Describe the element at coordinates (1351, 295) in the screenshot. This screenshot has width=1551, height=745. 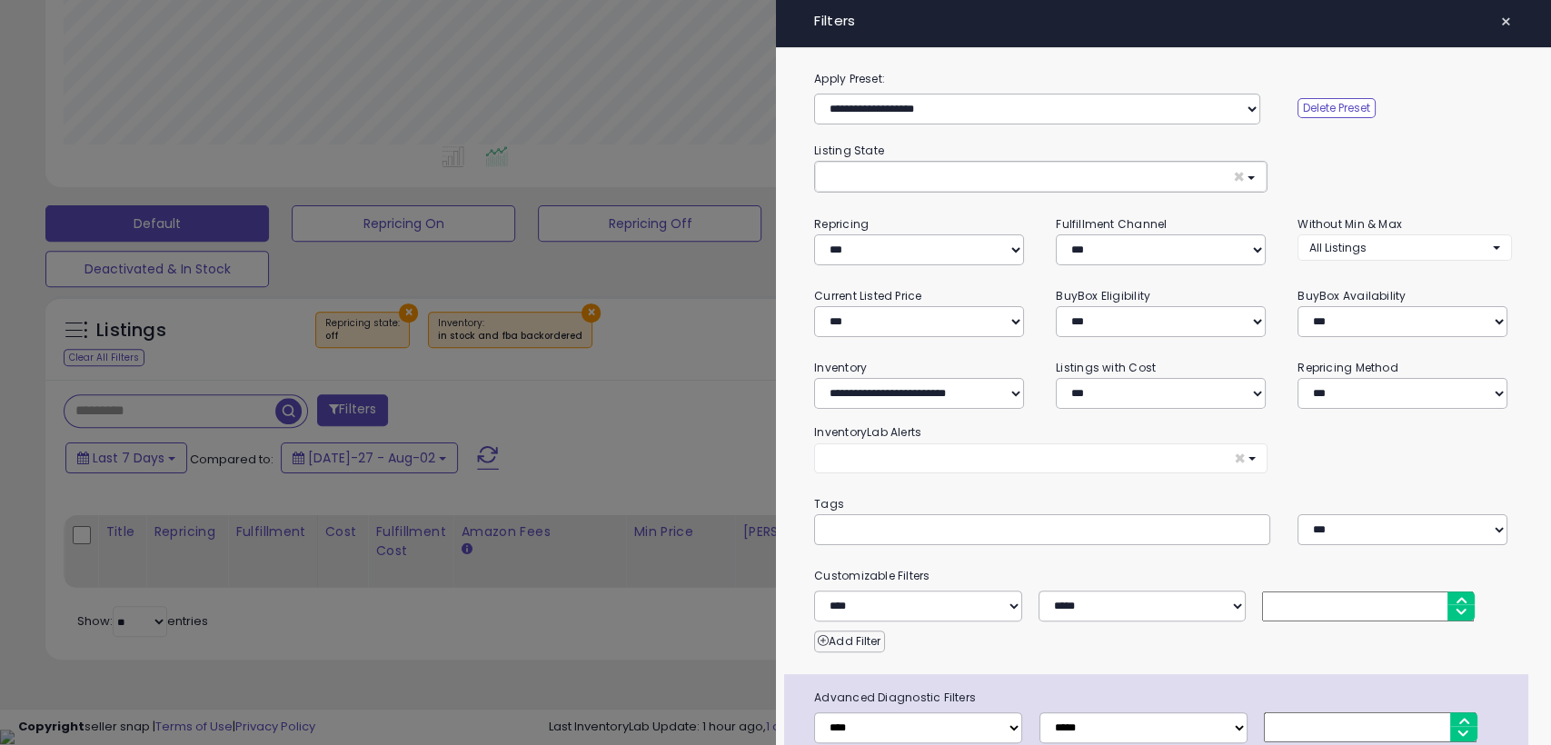
I see `small: BuyBox Availability` at that location.